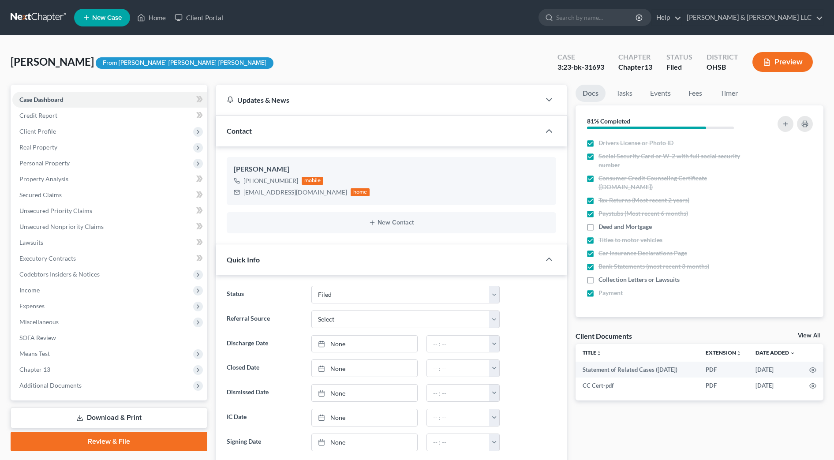 This screenshot has width=834, height=460. Describe the element at coordinates (696, 93) in the screenshot. I see `a: Fees` at that location.